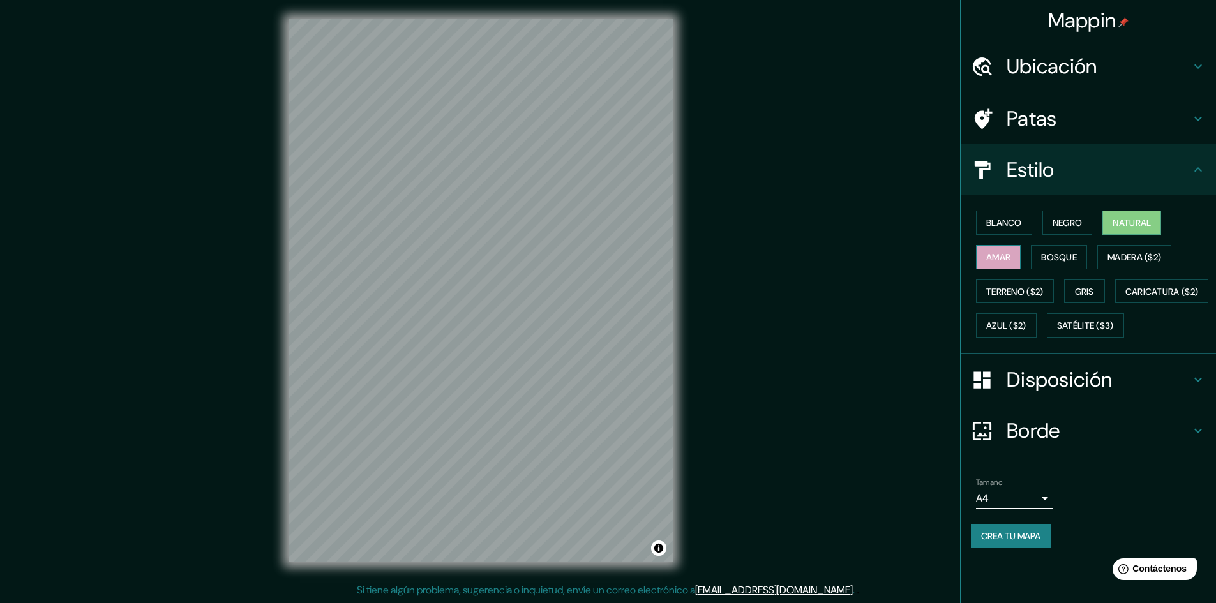 The image size is (1216, 603). Describe the element at coordinates (1006, 326) in the screenshot. I see `font: Azul ($2)` at that location.